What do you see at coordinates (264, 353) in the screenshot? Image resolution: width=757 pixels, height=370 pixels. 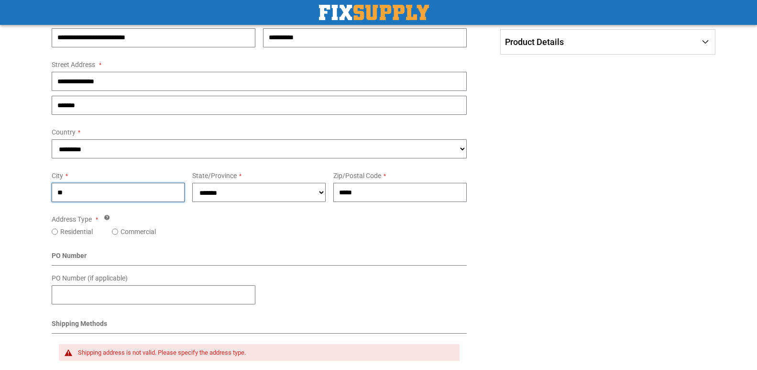 I see `div: Shipping address is not valid. Please specify the address type.` at bounding box center [264, 353].